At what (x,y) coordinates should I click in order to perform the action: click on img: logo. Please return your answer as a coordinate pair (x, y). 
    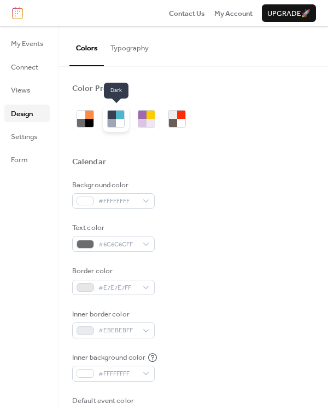
    Looking at the image, I should click on (18, 13).